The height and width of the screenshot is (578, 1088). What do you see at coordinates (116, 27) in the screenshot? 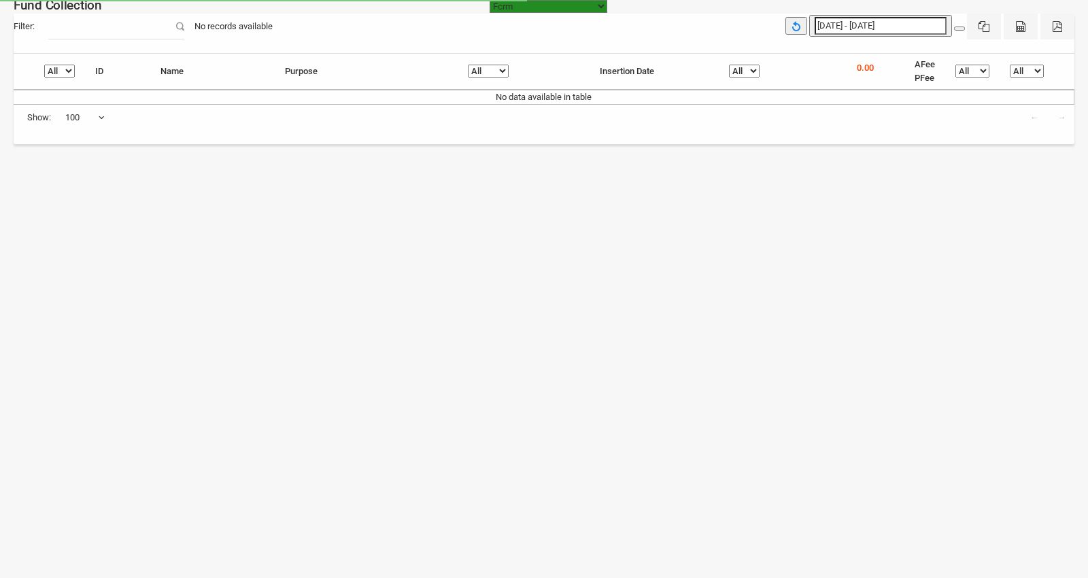
I see `input: Filter:` at bounding box center [116, 27].